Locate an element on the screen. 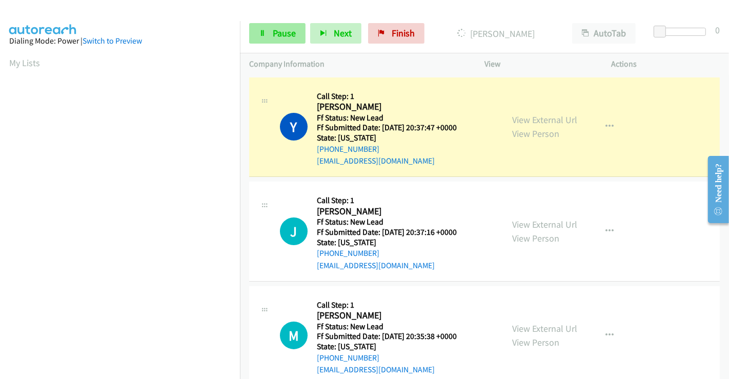 This screenshot has height=379, width=729. span: Next is located at coordinates (342, 33).